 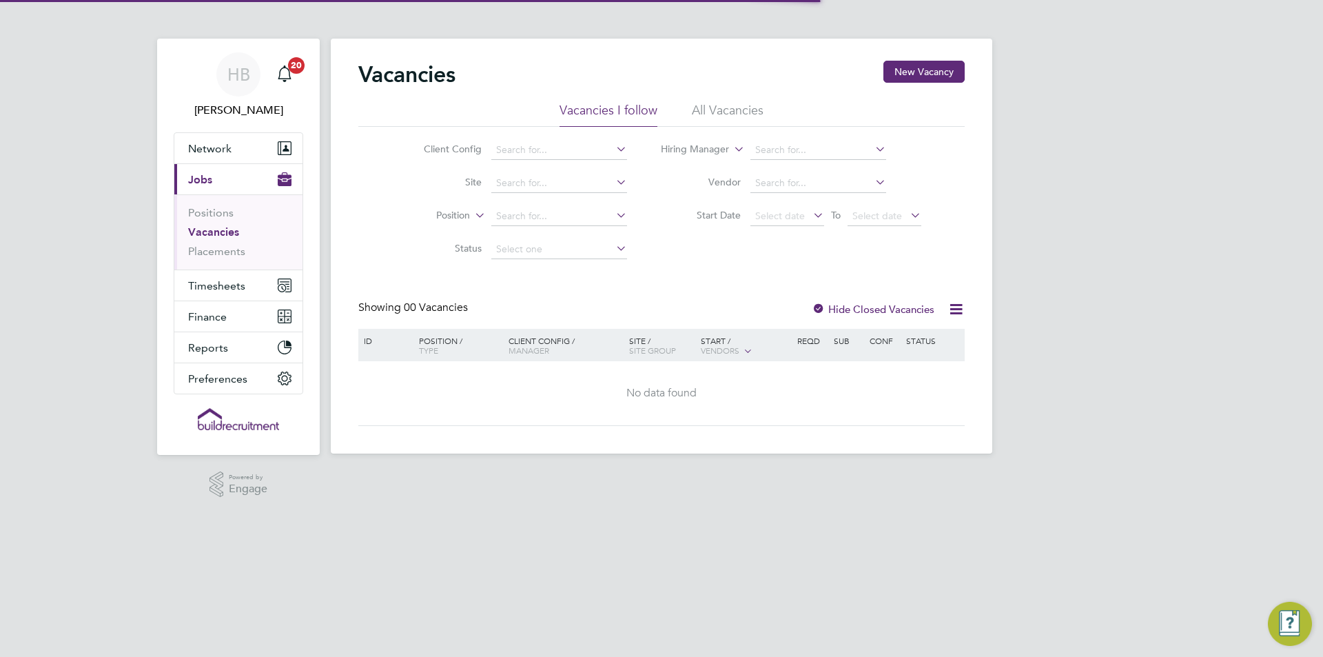 What do you see at coordinates (529, 350) in the screenshot?
I see `span: Manager` at bounding box center [529, 350].